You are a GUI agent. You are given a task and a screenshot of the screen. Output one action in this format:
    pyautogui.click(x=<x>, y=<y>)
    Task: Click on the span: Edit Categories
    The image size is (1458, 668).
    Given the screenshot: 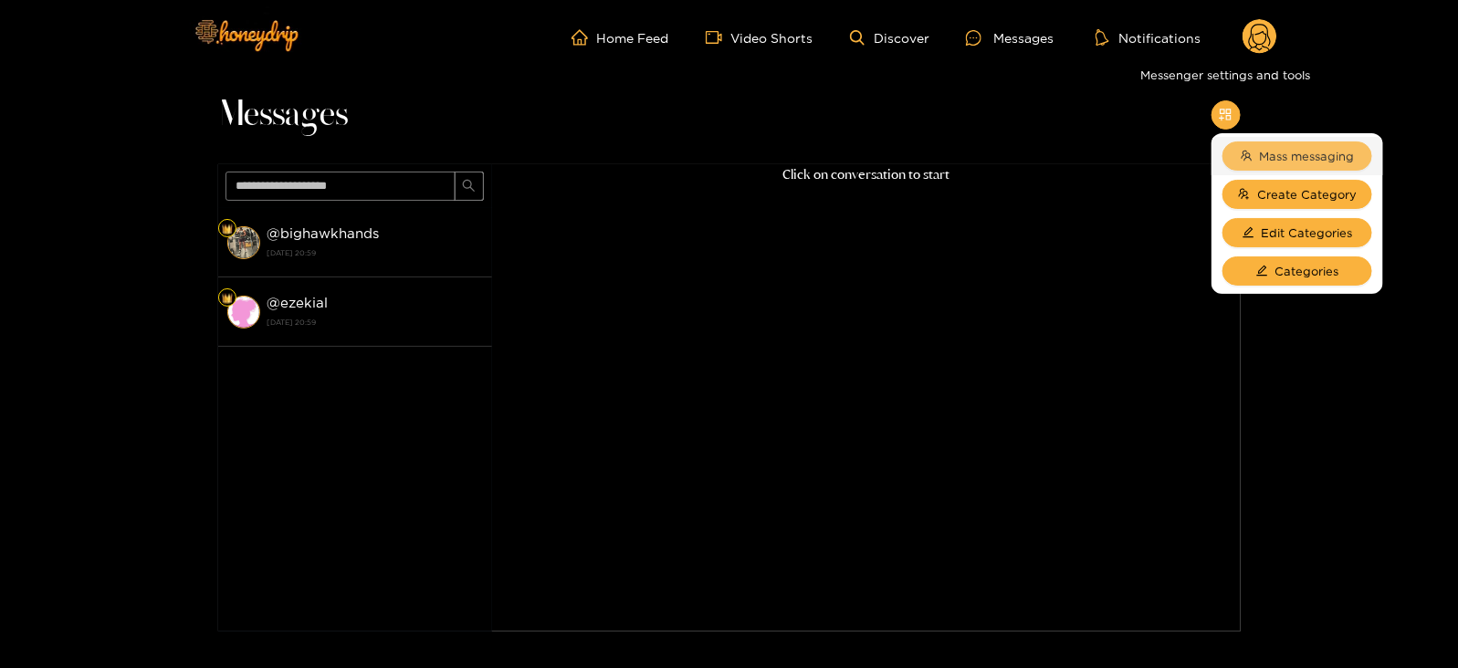 What is the action you would take?
    pyautogui.click(x=1308, y=233)
    